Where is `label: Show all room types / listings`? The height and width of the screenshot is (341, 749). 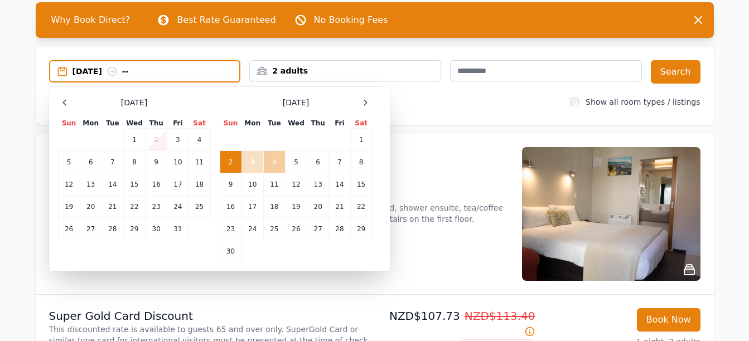
label: Show all room types / listings is located at coordinates (643, 102).